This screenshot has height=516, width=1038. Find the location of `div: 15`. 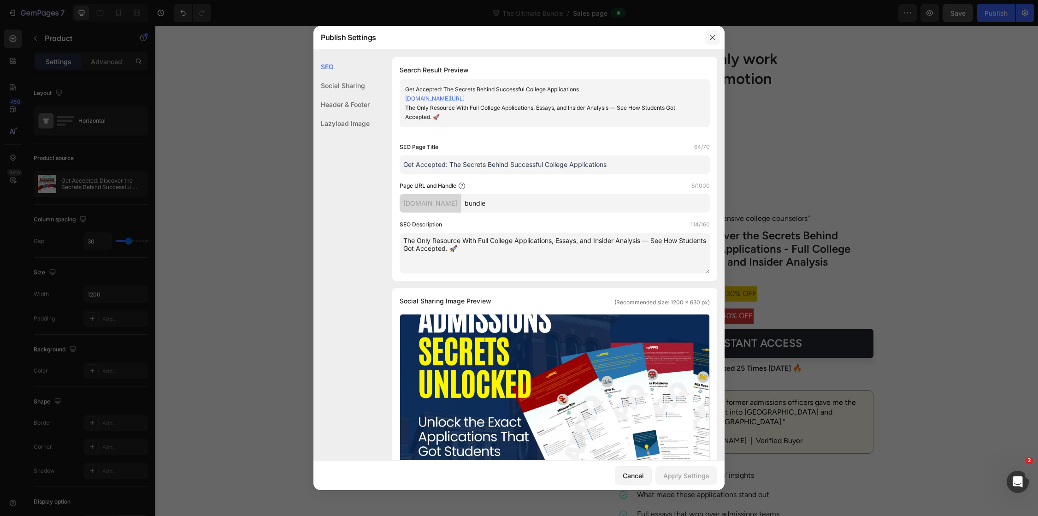

div: 15 is located at coordinates (478, 139).